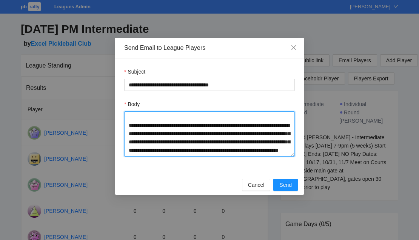  Describe the element at coordinates (209, 85) in the screenshot. I see `input: Subject` at that location.